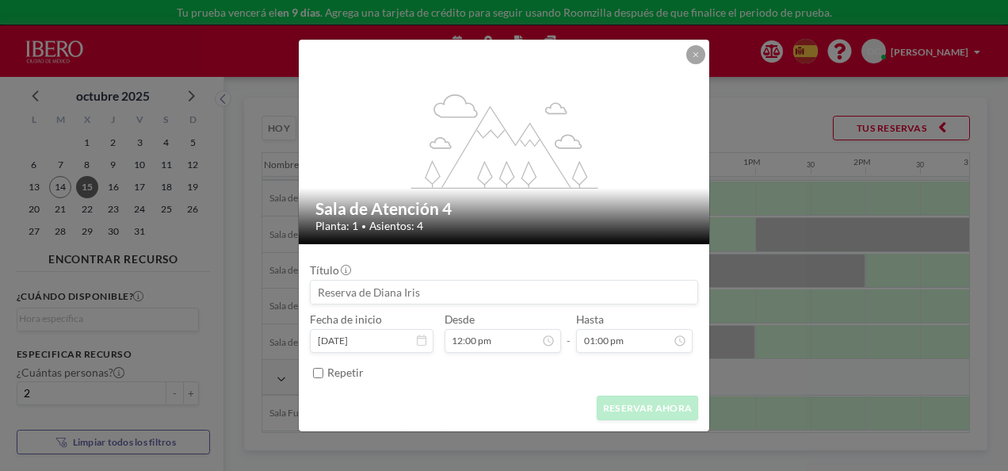 The width and height of the screenshot is (1008, 471). Describe the element at coordinates (647, 407) in the screenshot. I see `button: RESERVAR AHORA` at that location.